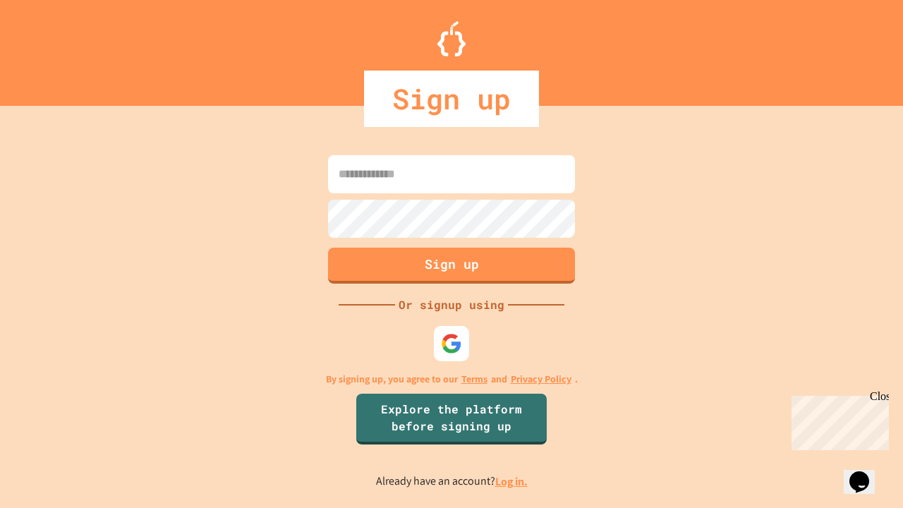 The width and height of the screenshot is (903, 508). Describe the element at coordinates (512, 481) in the screenshot. I see `a: Log in.` at that location.